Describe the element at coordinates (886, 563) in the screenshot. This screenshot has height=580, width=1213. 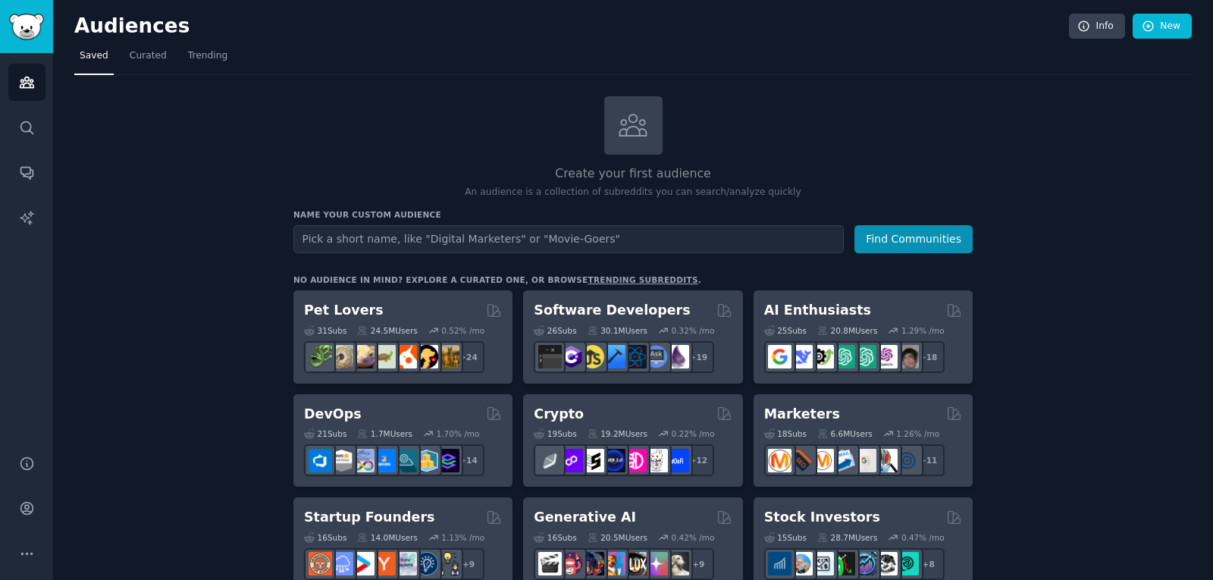
I see `img: swingtrading` at that location.